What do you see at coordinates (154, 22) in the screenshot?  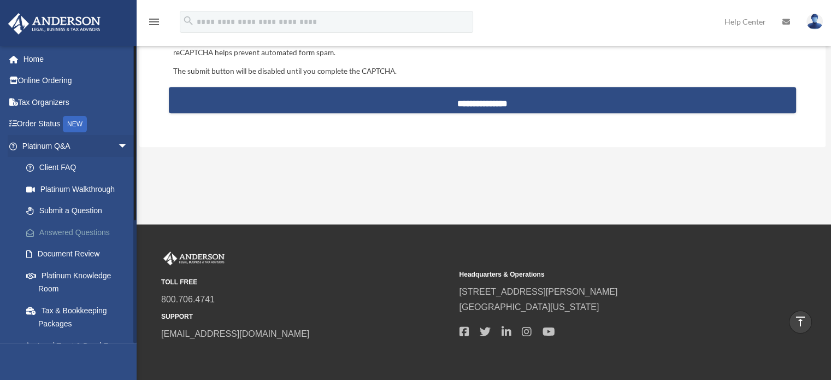 I see `i: menu` at bounding box center [154, 22].